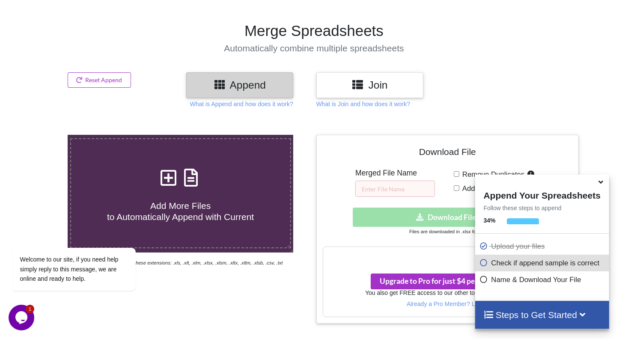  Describe the element at coordinates (447, 231) in the screenshot. I see `small: Files are downloaded in .xlsx format` at that location.